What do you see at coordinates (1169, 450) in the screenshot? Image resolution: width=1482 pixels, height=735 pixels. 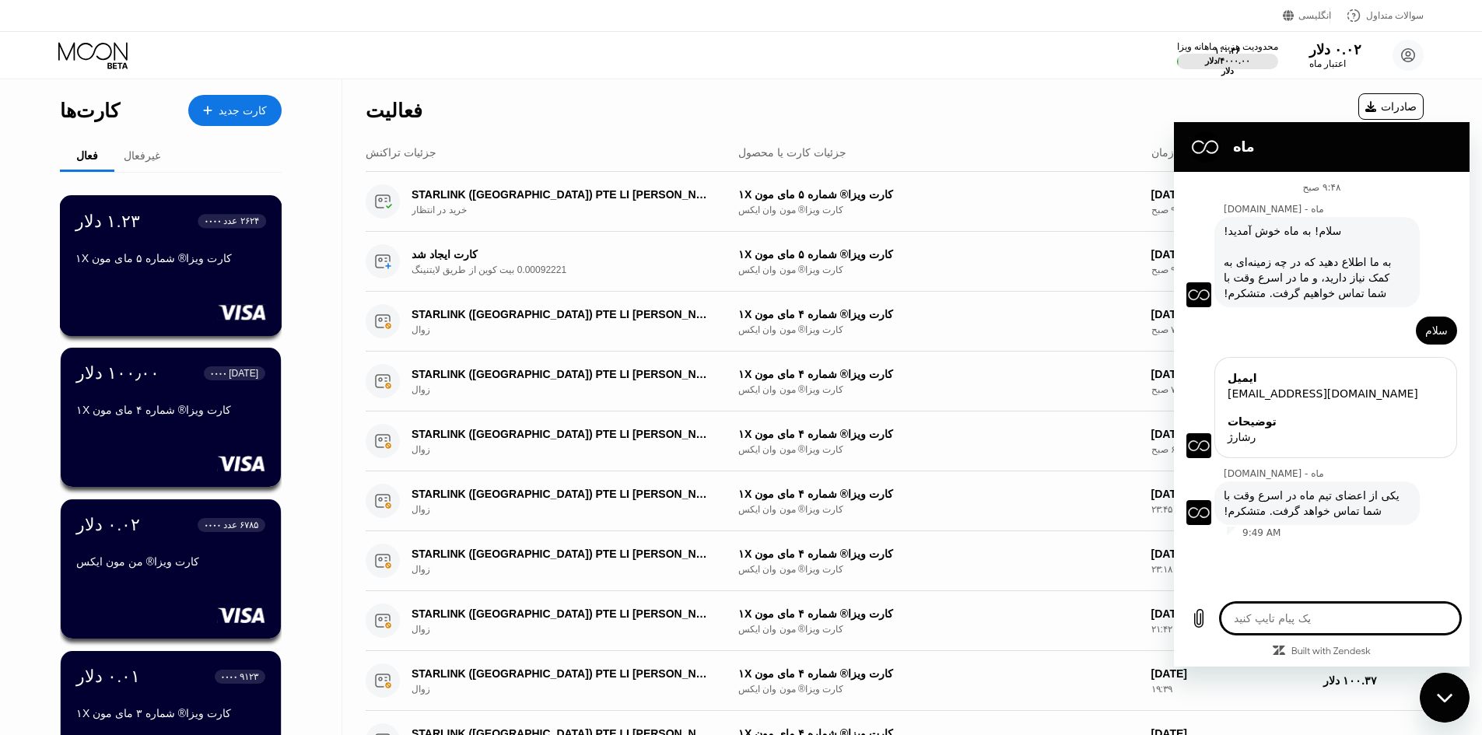 I see `font: ۶:۰۷ صبح` at bounding box center [1169, 450].